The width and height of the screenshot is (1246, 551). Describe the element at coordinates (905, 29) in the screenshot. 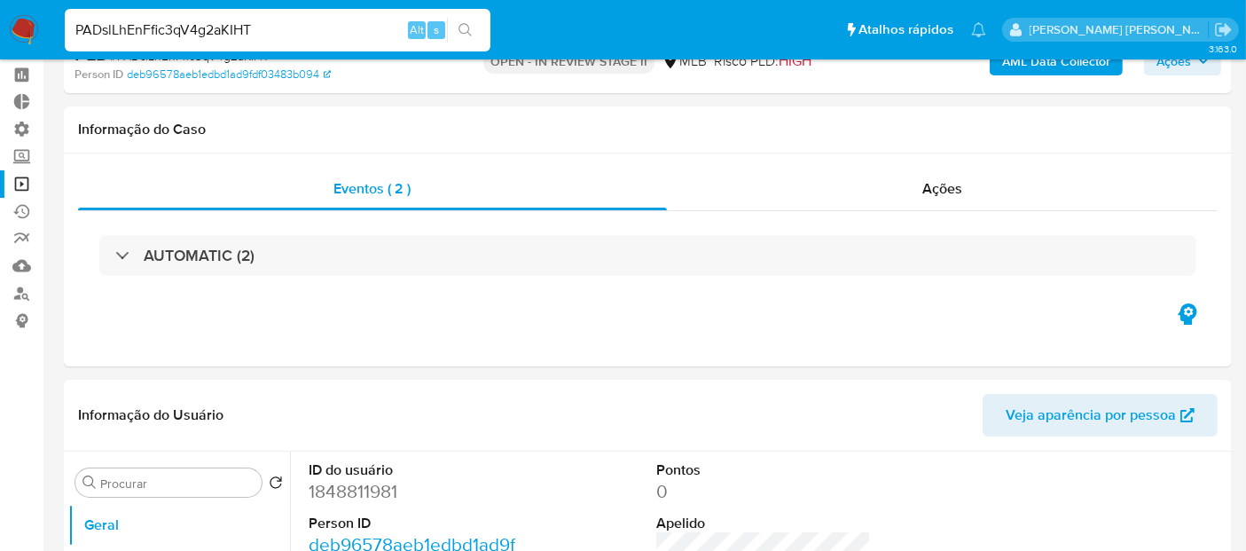

I see `span: Atalhos rápidos` at that location.